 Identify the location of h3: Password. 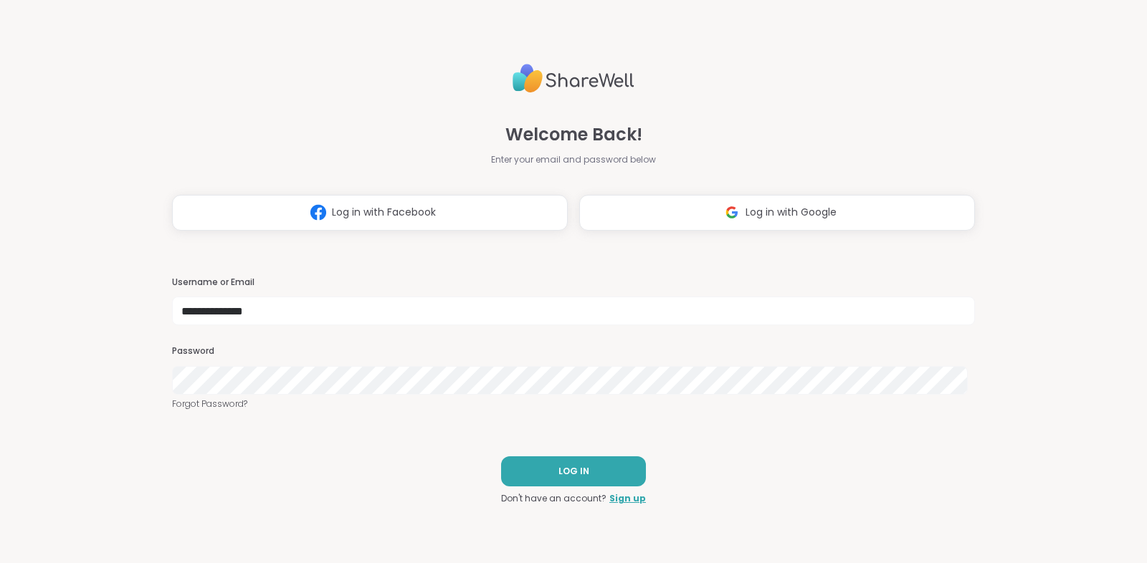
(573, 351).